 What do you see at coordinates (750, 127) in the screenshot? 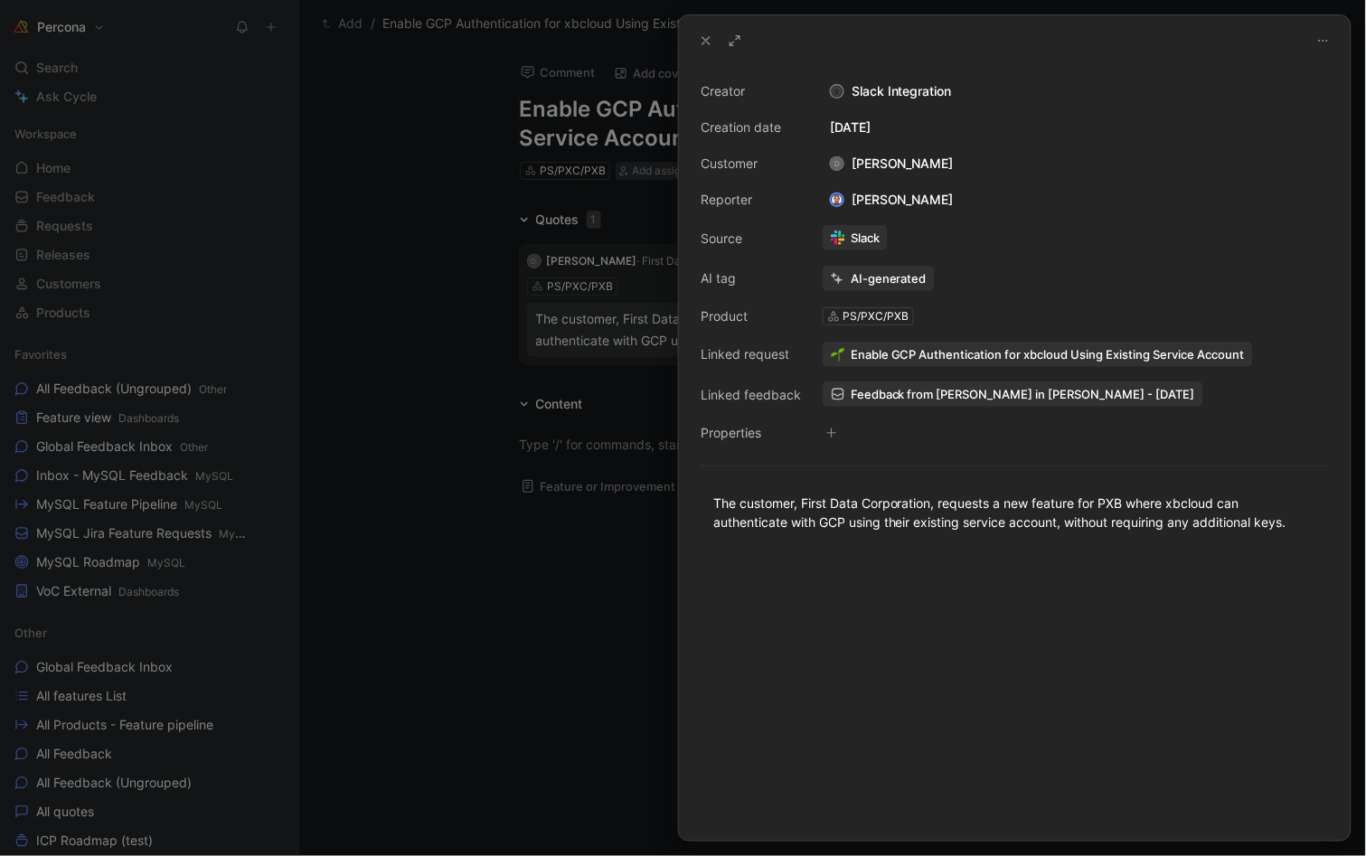
I see `div: Creation date` at bounding box center [750, 127].